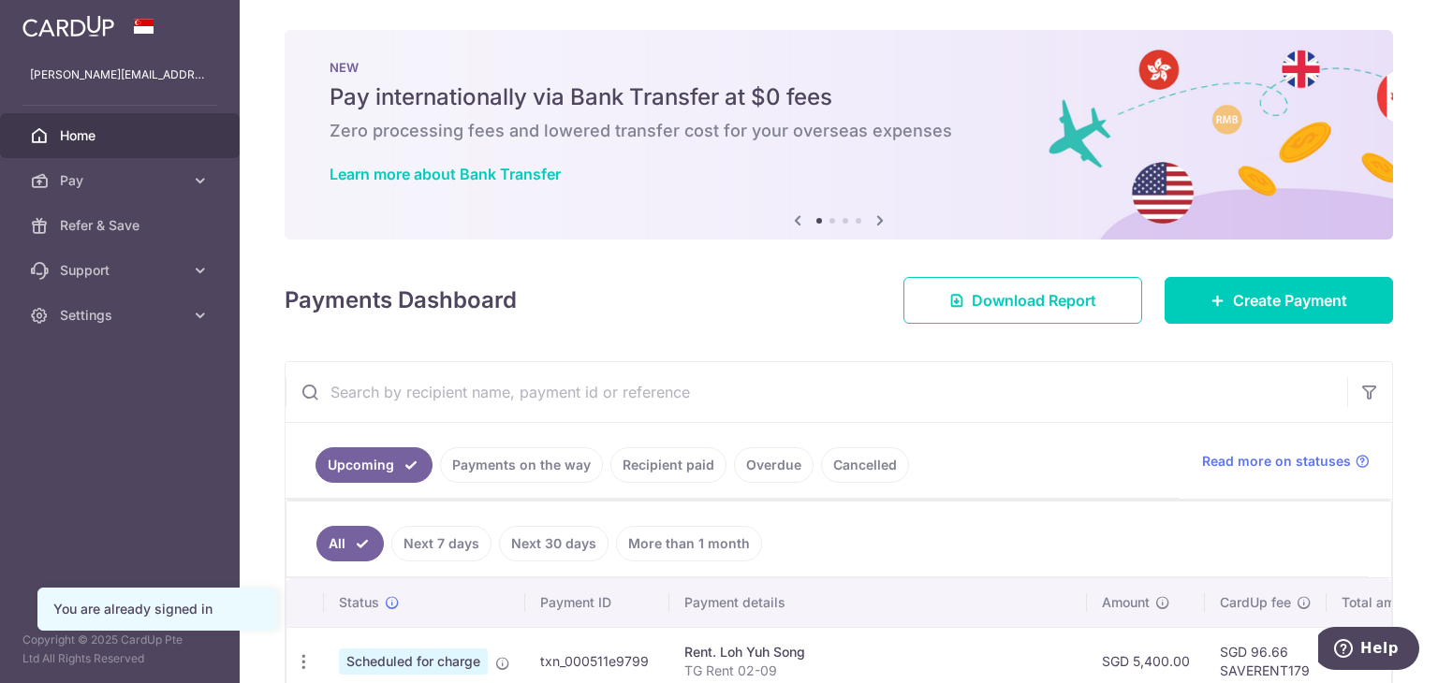 The width and height of the screenshot is (1438, 683). Describe the element at coordinates (157, 609) in the screenshot. I see `div: You are already signed in` at that location.